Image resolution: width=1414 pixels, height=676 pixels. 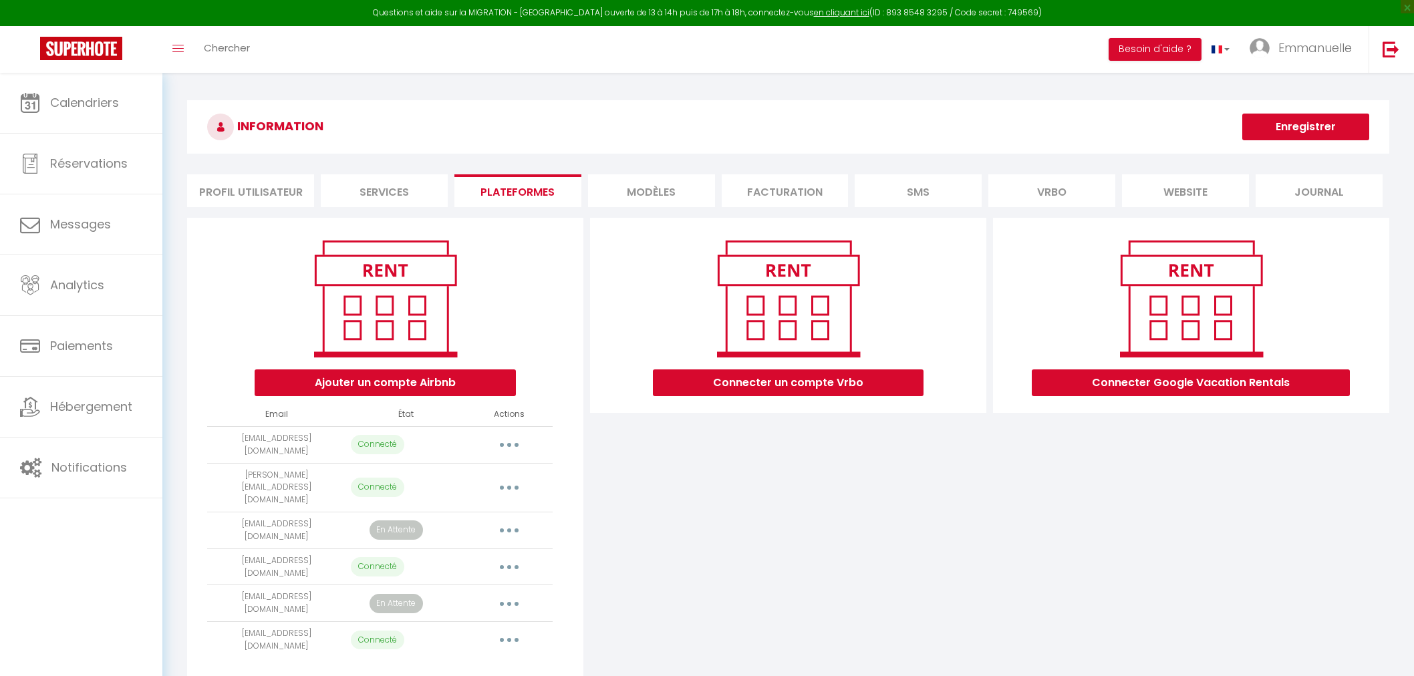 I want to click on span: Chercher, so click(x=227, y=47).